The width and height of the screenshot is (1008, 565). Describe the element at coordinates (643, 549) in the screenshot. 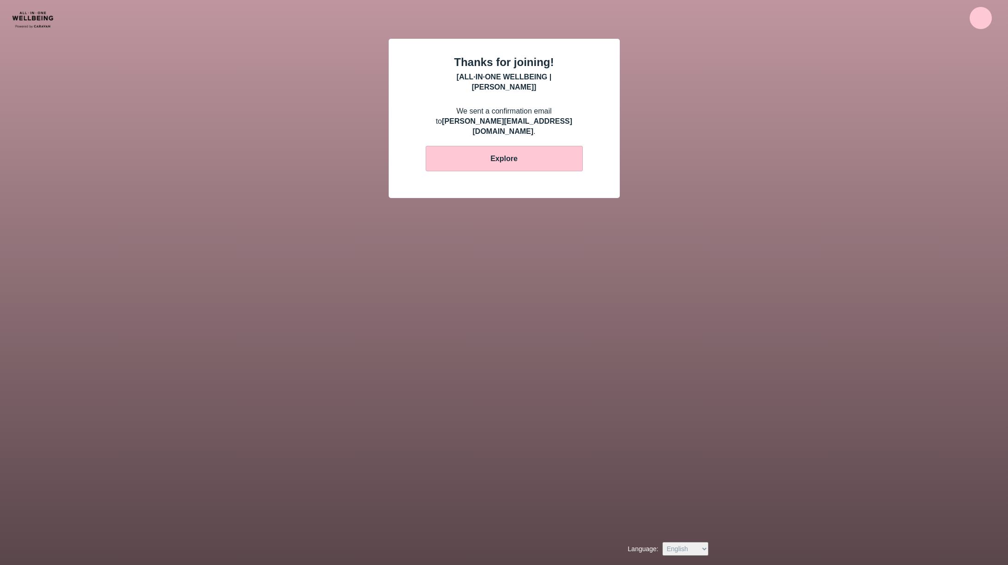

I see `label: Language :` at that location.